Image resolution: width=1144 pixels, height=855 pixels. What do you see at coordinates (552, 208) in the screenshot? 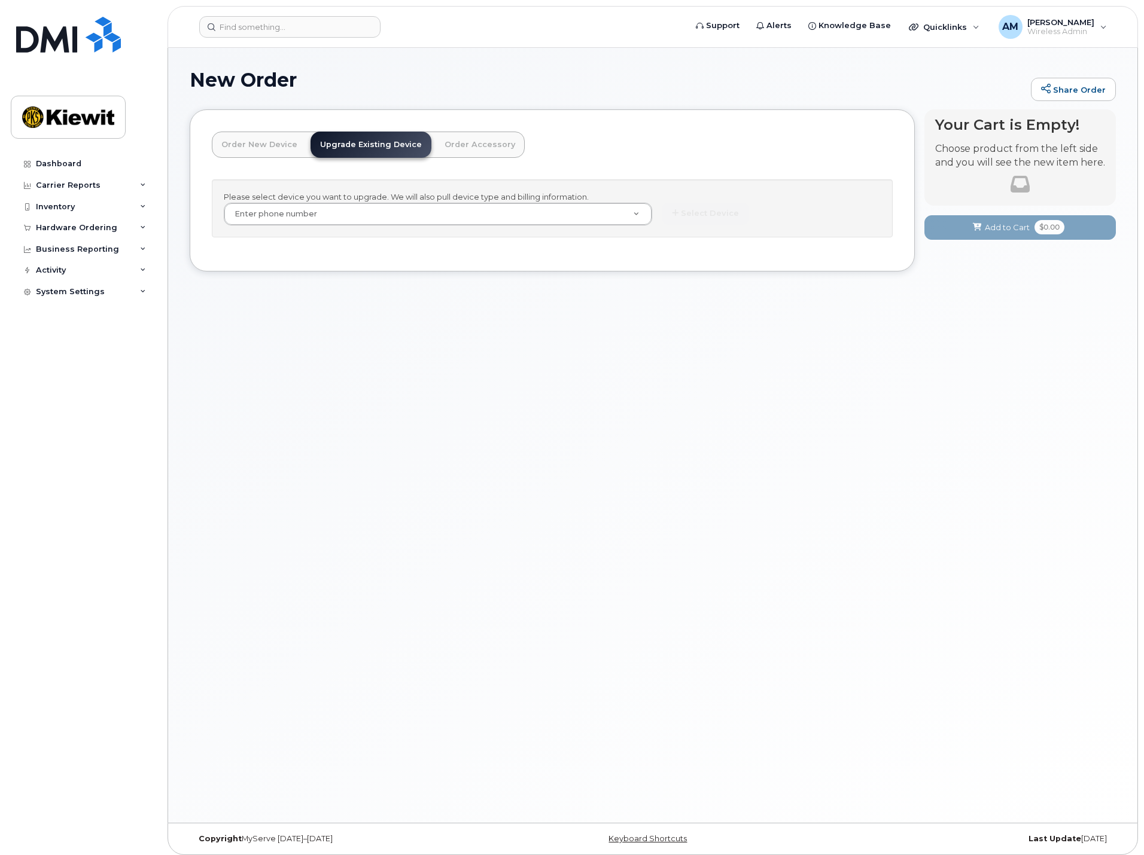
I see `div: Please select device you want to upgrade. We will also pull device type and billing information.` at bounding box center [552, 208].